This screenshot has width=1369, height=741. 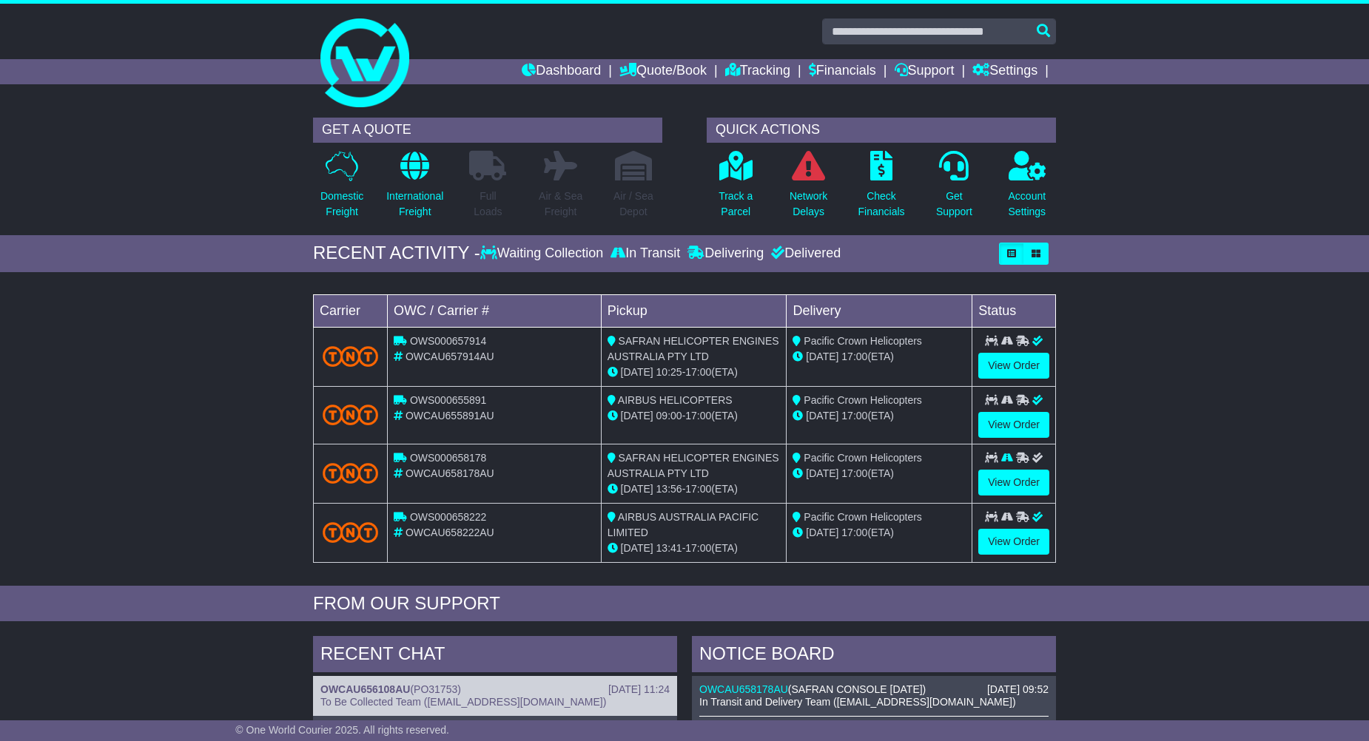 I want to click on p: International Freight, so click(x=414, y=204).